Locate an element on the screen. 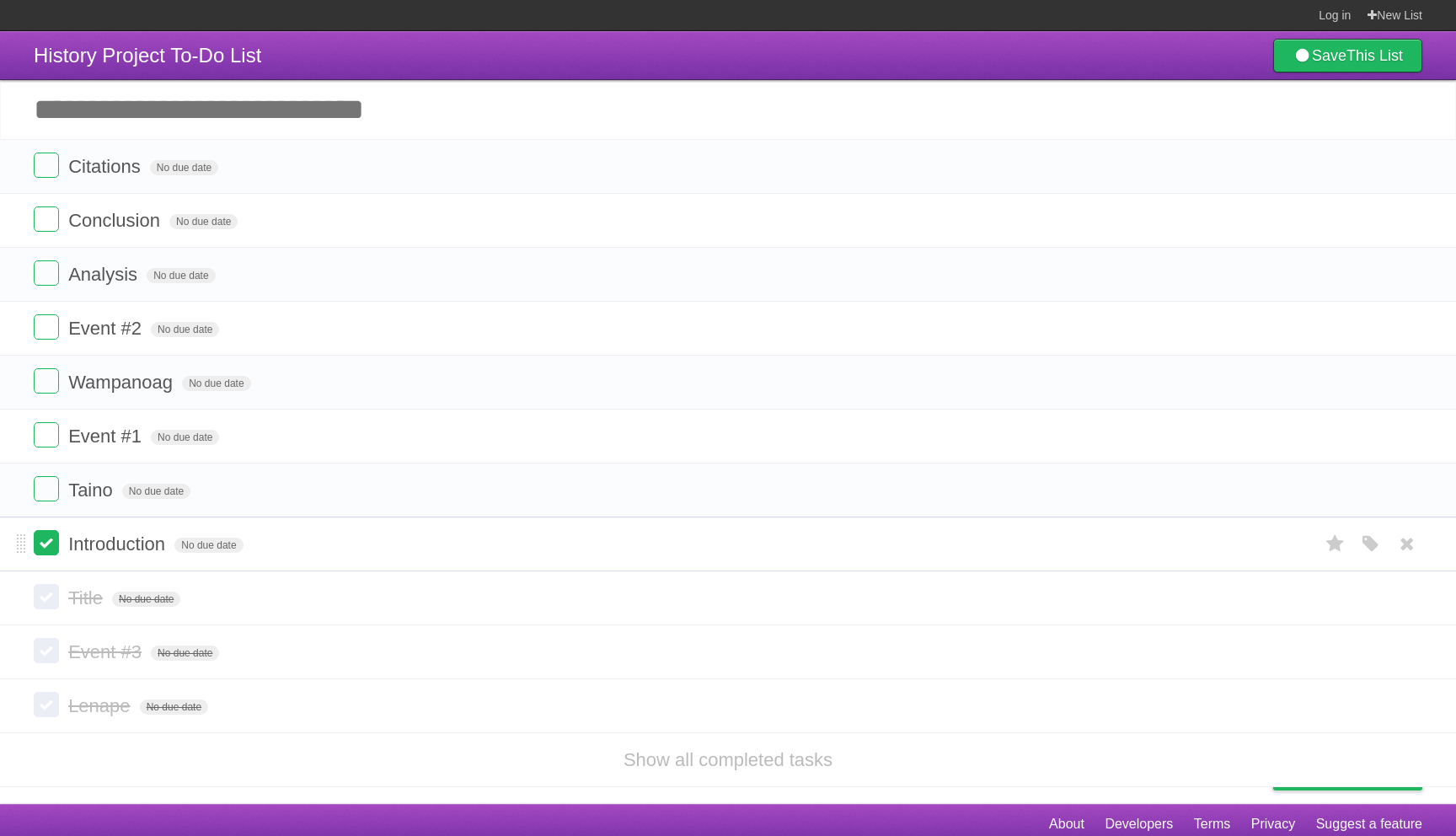 Image resolution: width=1456 pixels, height=836 pixels. span: Citations is located at coordinates (106, 165).